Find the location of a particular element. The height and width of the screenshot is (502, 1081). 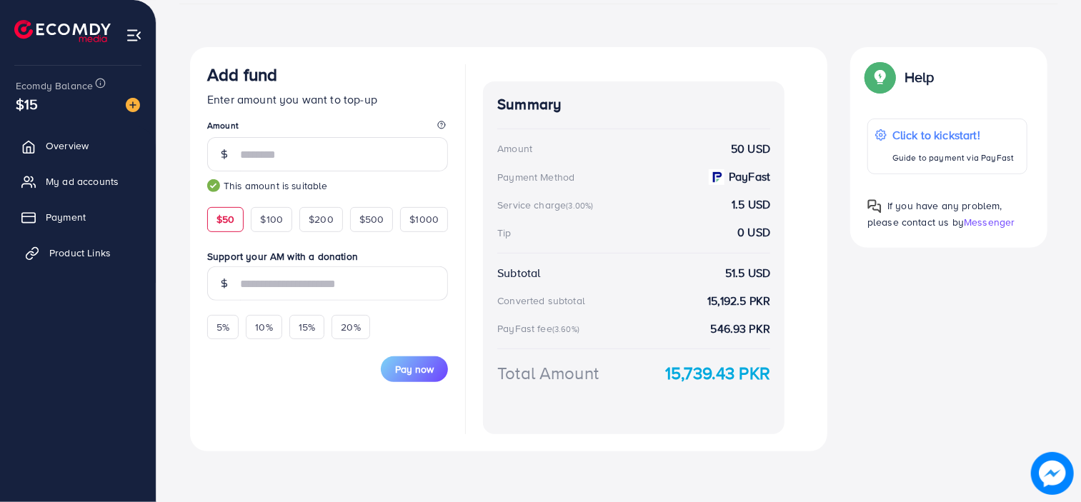

div: Amount is located at coordinates (514, 149).